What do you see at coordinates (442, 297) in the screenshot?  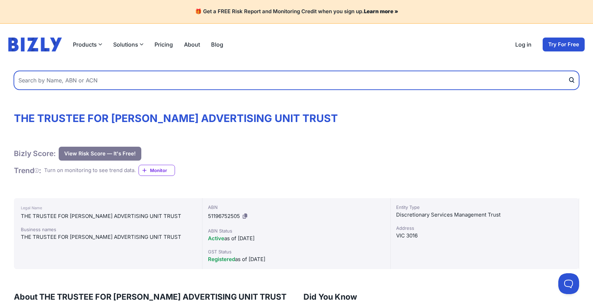 I see `h3: Did You Know` at bounding box center [442, 297].